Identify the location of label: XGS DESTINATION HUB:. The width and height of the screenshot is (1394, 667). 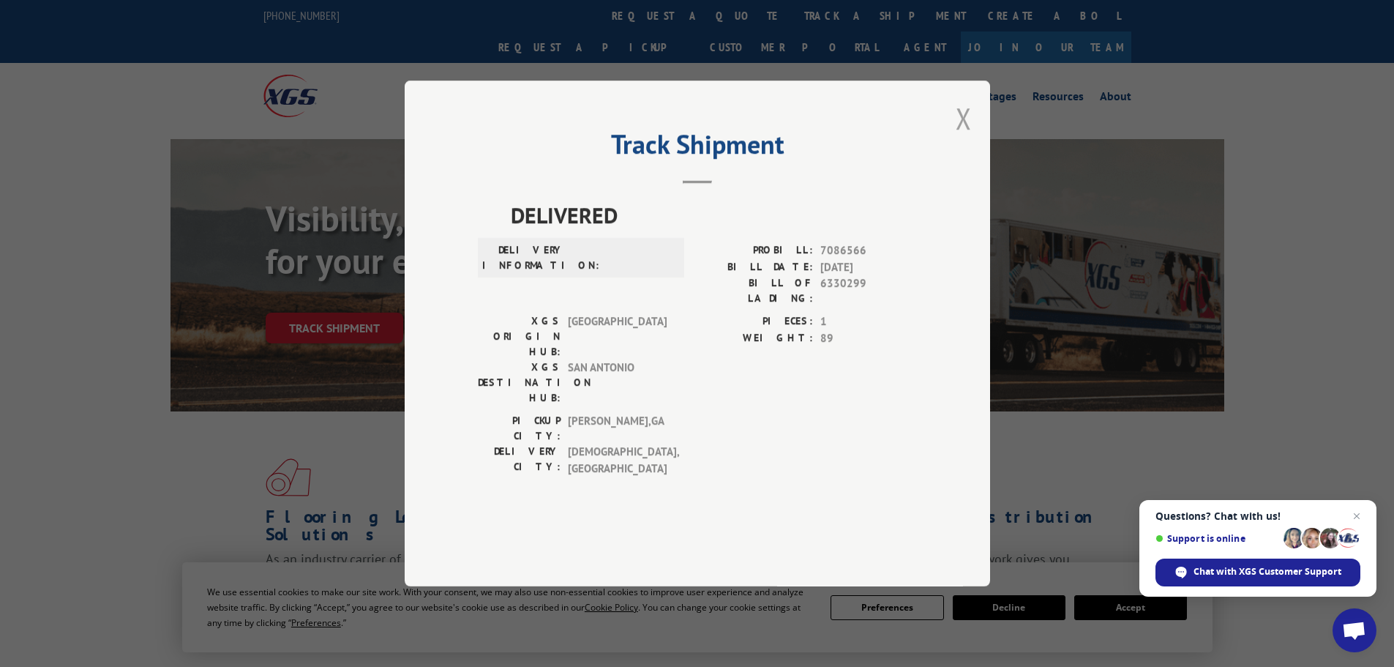
(519, 382).